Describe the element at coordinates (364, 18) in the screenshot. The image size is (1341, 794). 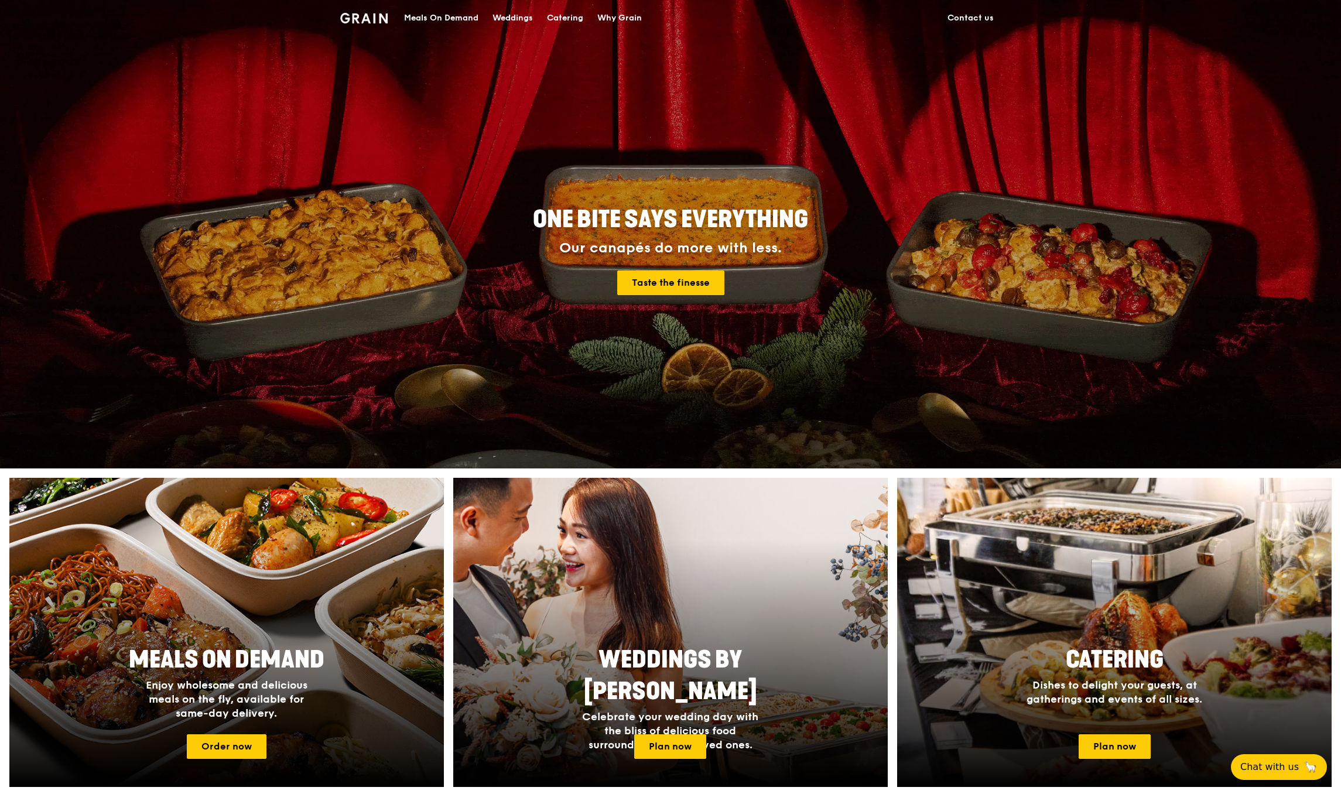
I see `img: Grain` at that location.